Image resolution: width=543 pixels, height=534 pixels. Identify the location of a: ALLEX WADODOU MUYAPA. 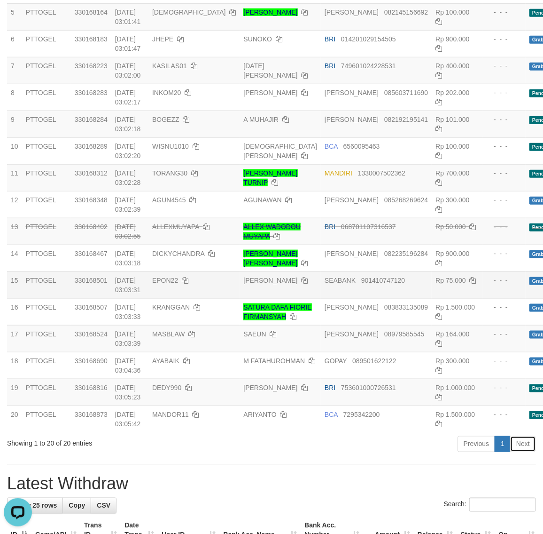
(272, 231).